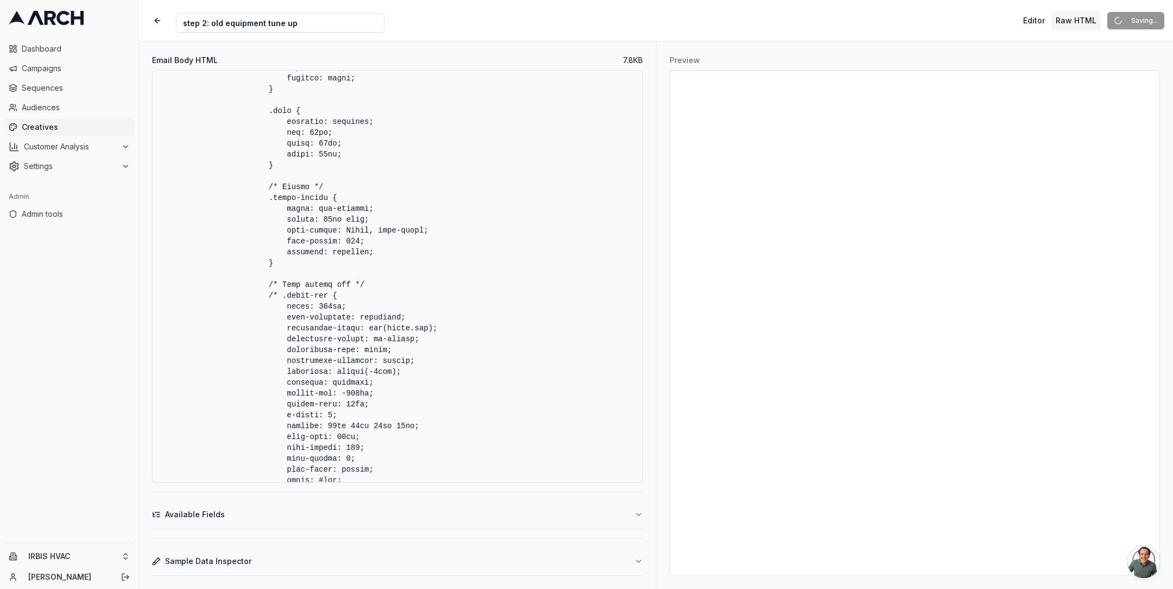 This screenshot has height=589, width=1173. I want to click on span: Campaigns, so click(75, 68).